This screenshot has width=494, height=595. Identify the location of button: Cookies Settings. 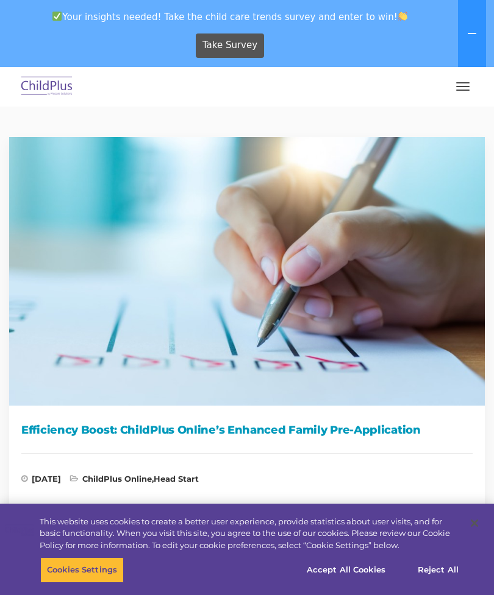
(82, 570).